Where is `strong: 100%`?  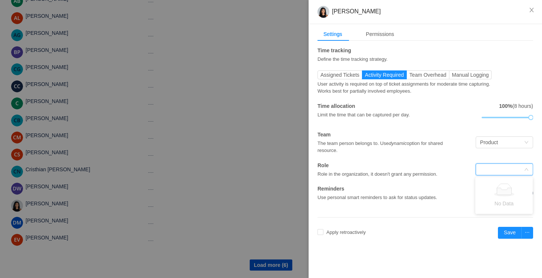 strong: 100% is located at coordinates (506, 106).